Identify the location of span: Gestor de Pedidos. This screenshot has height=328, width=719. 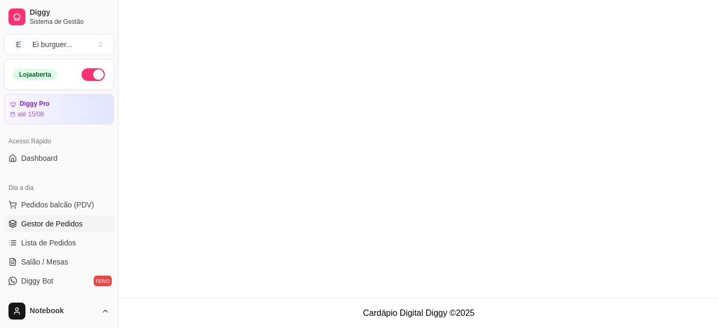
(52, 224).